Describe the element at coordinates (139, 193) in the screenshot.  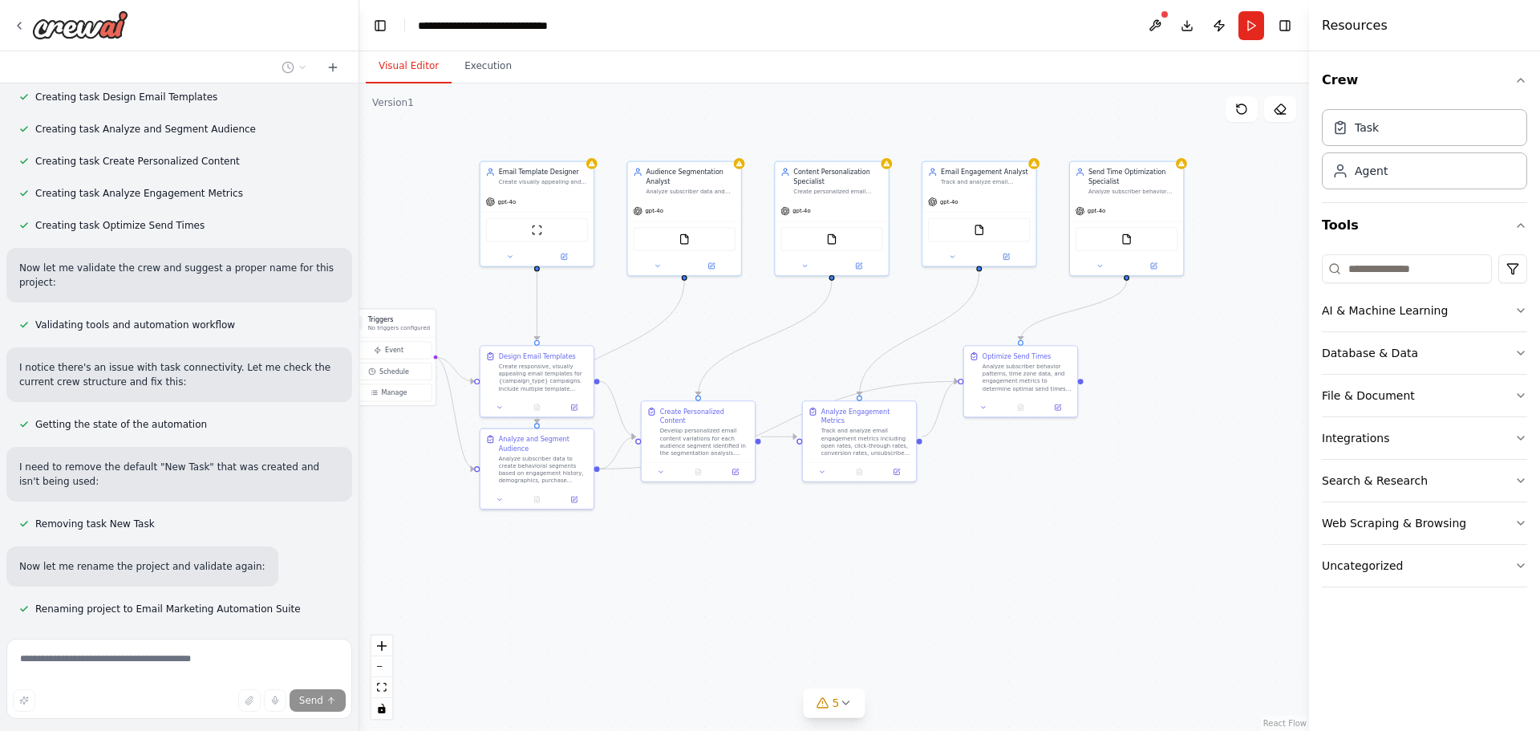
I see `span: Creating task Analyze Engagement Metrics` at that location.